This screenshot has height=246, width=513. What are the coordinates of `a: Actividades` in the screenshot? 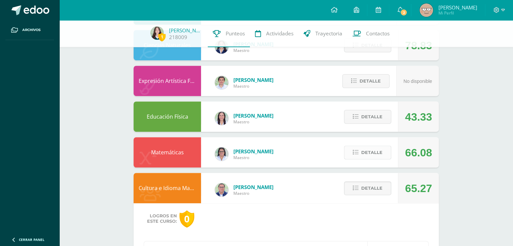 It's located at (274, 34).